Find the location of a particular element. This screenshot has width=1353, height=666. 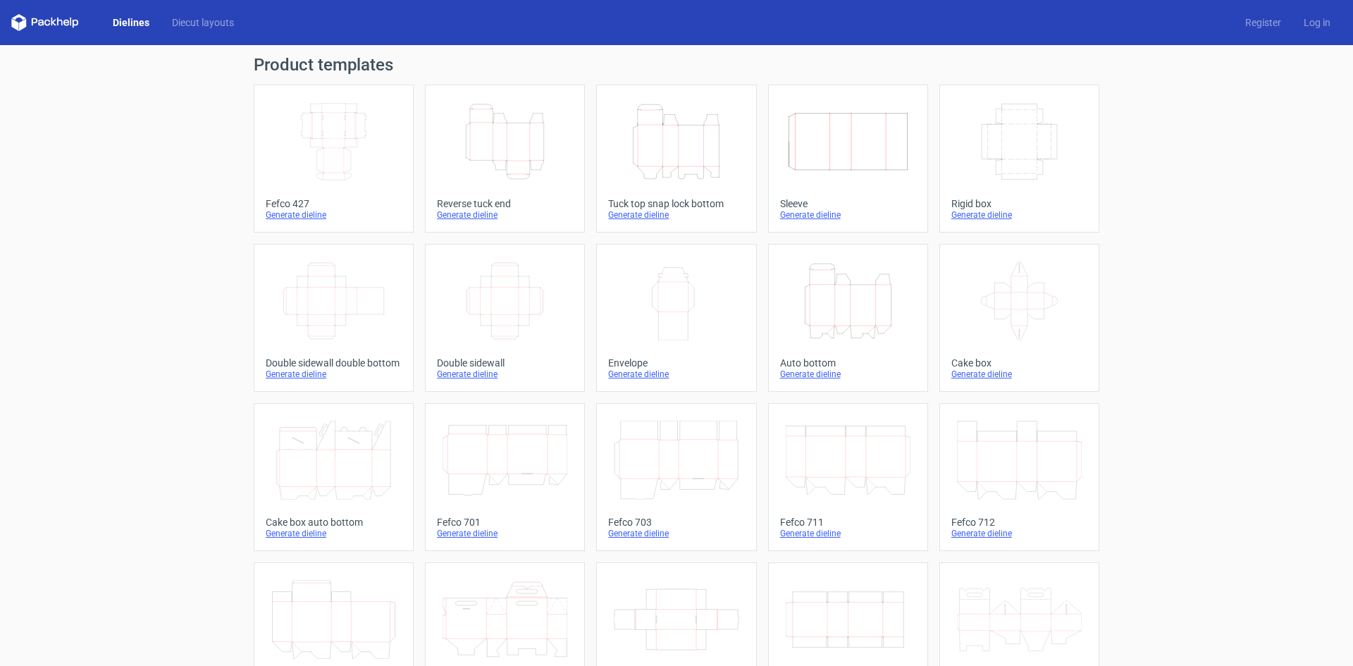

div: Tuck top snap lock bottom is located at coordinates (676, 204).